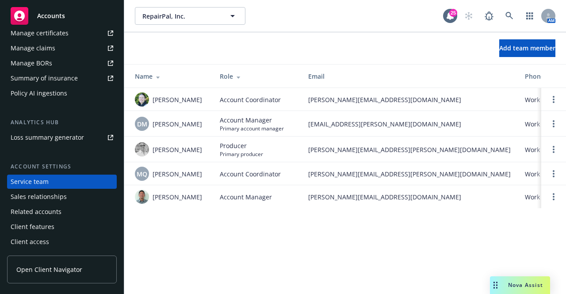 The image size is (566, 294). What do you see at coordinates (62, 93) in the screenshot?
I see `a: Policy AI ingestions` at bounding box center [62, 93].